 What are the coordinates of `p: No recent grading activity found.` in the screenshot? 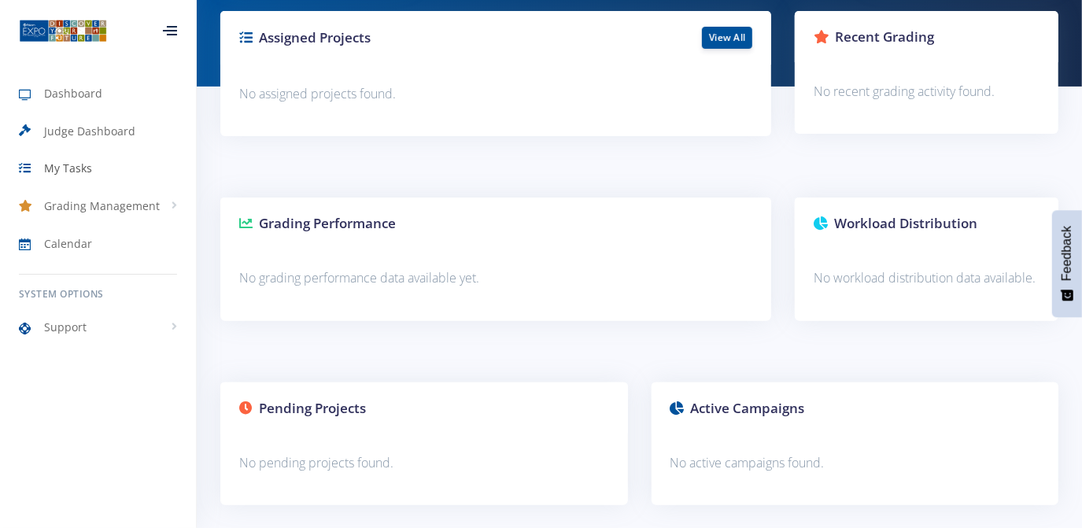 It's located at (926, 91).